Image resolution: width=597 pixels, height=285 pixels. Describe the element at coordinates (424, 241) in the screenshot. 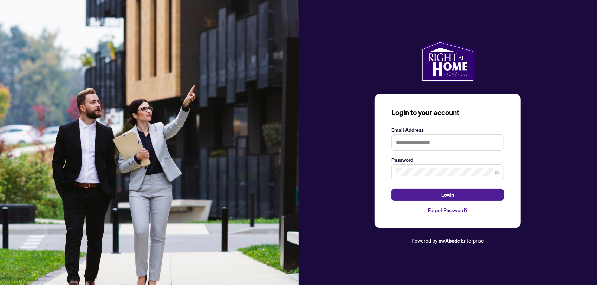

I see `span: Powered by` at that location.